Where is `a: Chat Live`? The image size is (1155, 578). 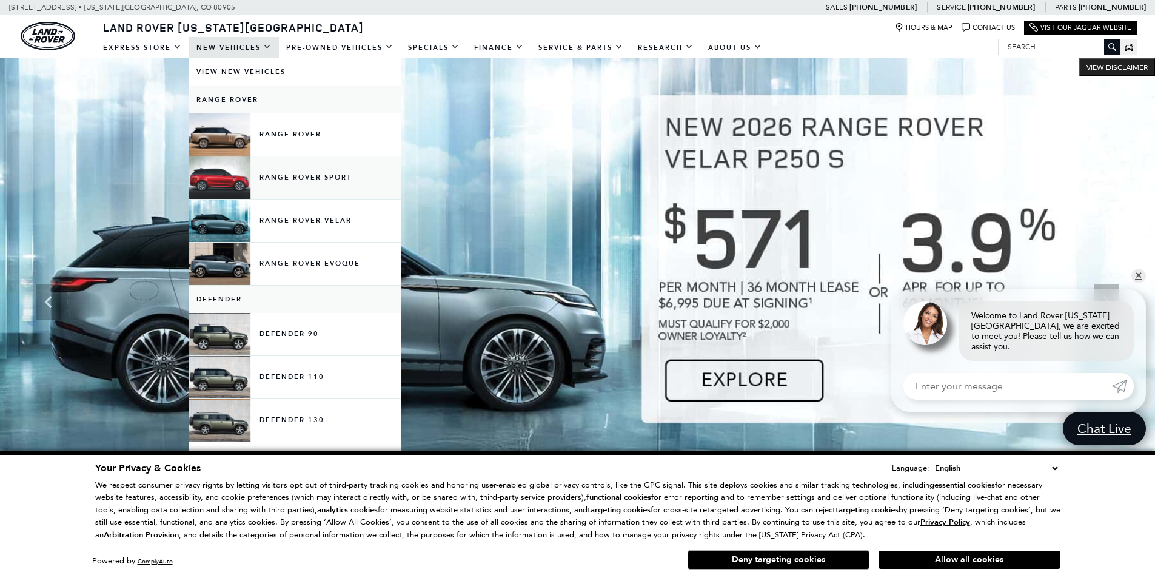
a: Chat Live is located at coordinates (1104, 428).